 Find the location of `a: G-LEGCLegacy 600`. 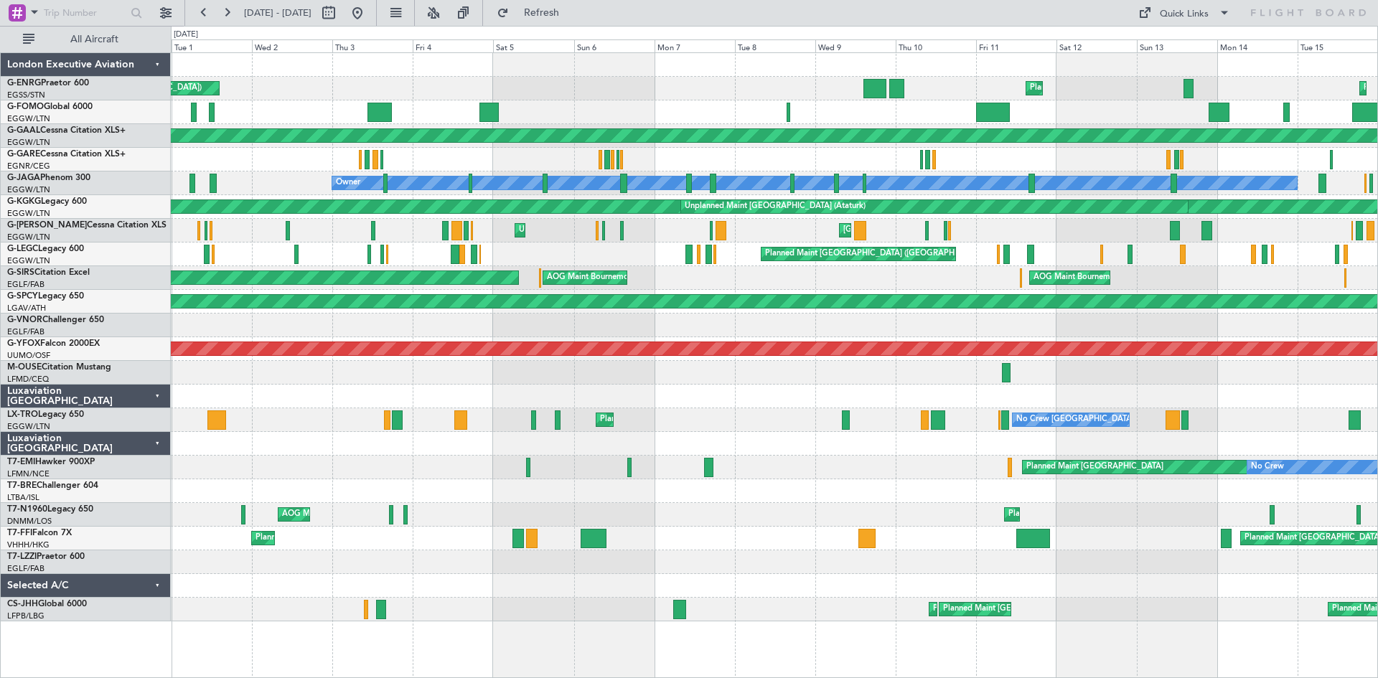

a: G-LEGCLegacy 600 is located at coordinates (45, 249).